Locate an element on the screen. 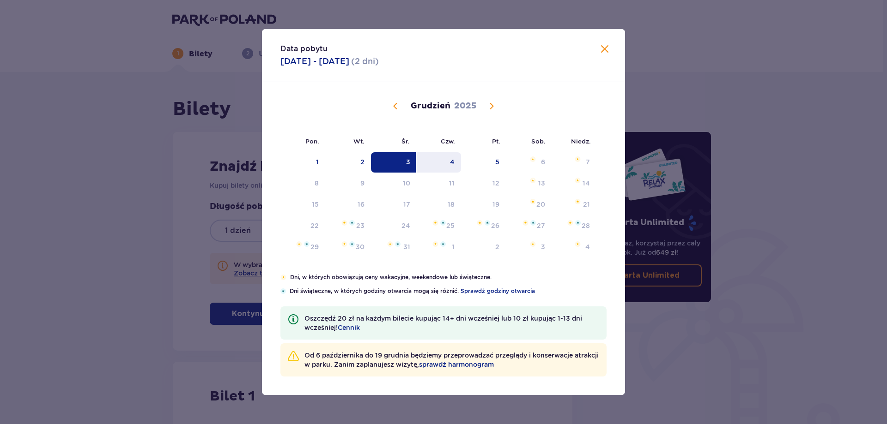 This screenshot has width=887, height=424. div: 10 is located at coordinates (406, 183).